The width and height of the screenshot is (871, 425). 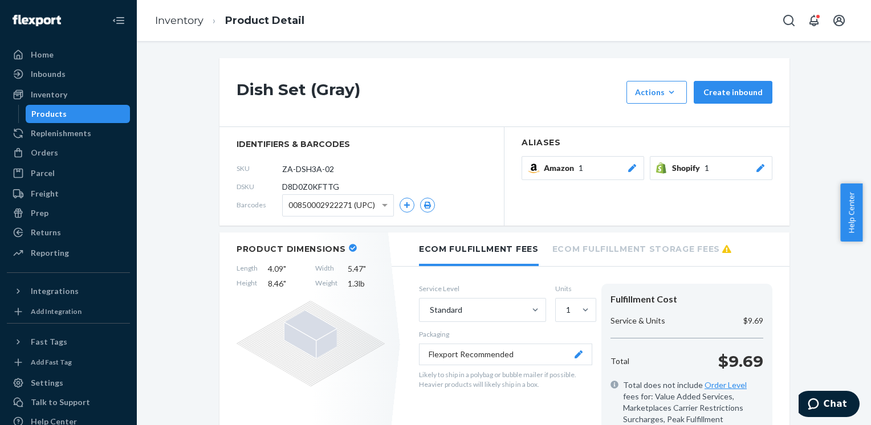 I want to click on button: Create inbound, so click(x=733, y=92).